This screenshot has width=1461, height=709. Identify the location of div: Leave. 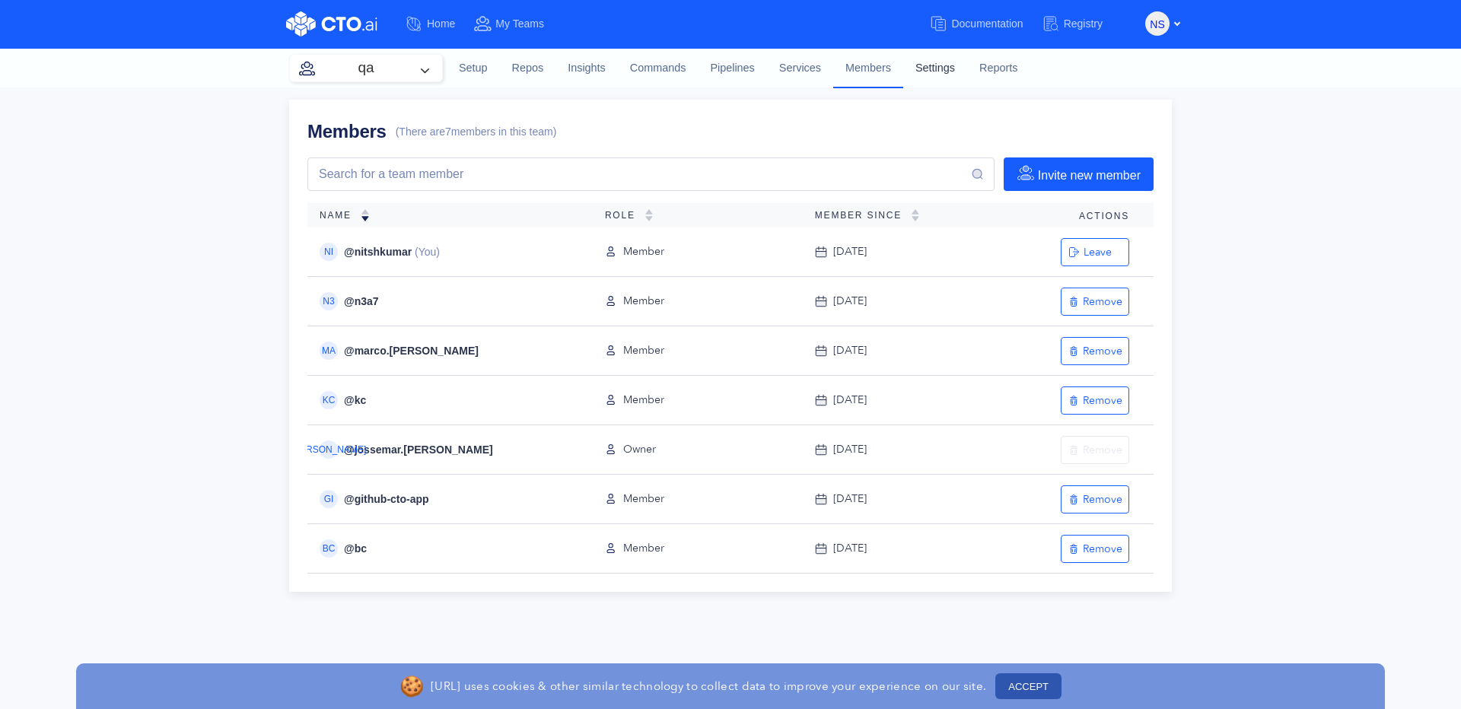
(1095, 252).